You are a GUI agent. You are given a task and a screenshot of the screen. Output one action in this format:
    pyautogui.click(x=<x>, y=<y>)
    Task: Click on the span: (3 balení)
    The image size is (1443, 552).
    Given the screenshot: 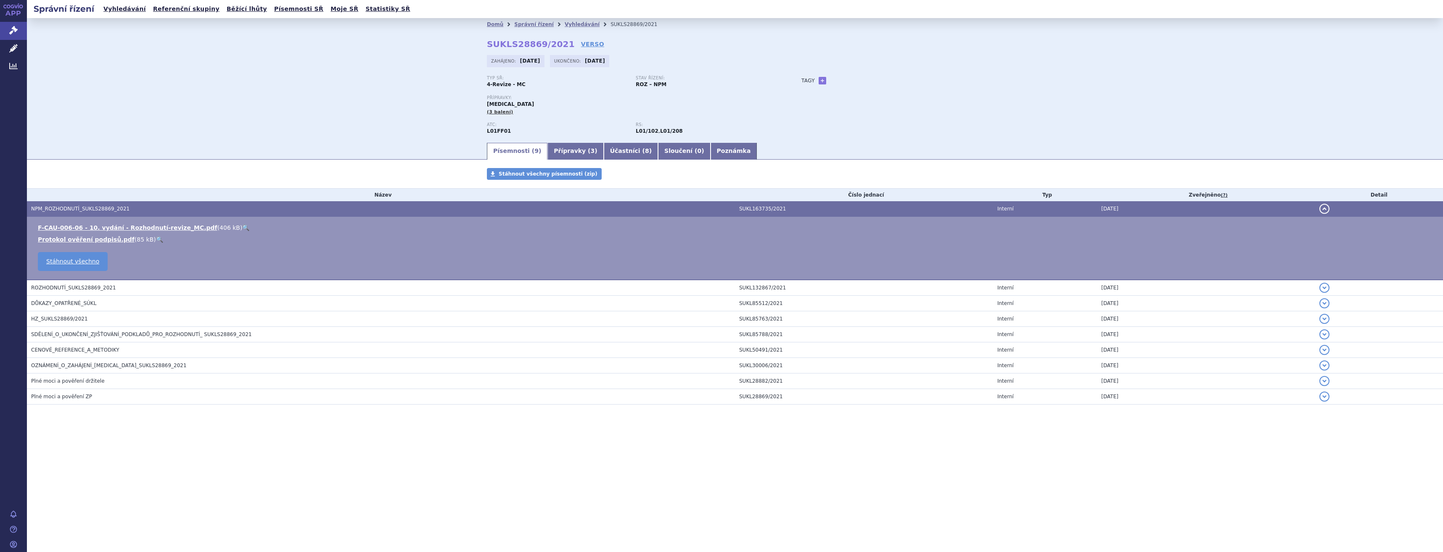 What is the action you would take?
    pyautogui.click(x=500, y=112)
    